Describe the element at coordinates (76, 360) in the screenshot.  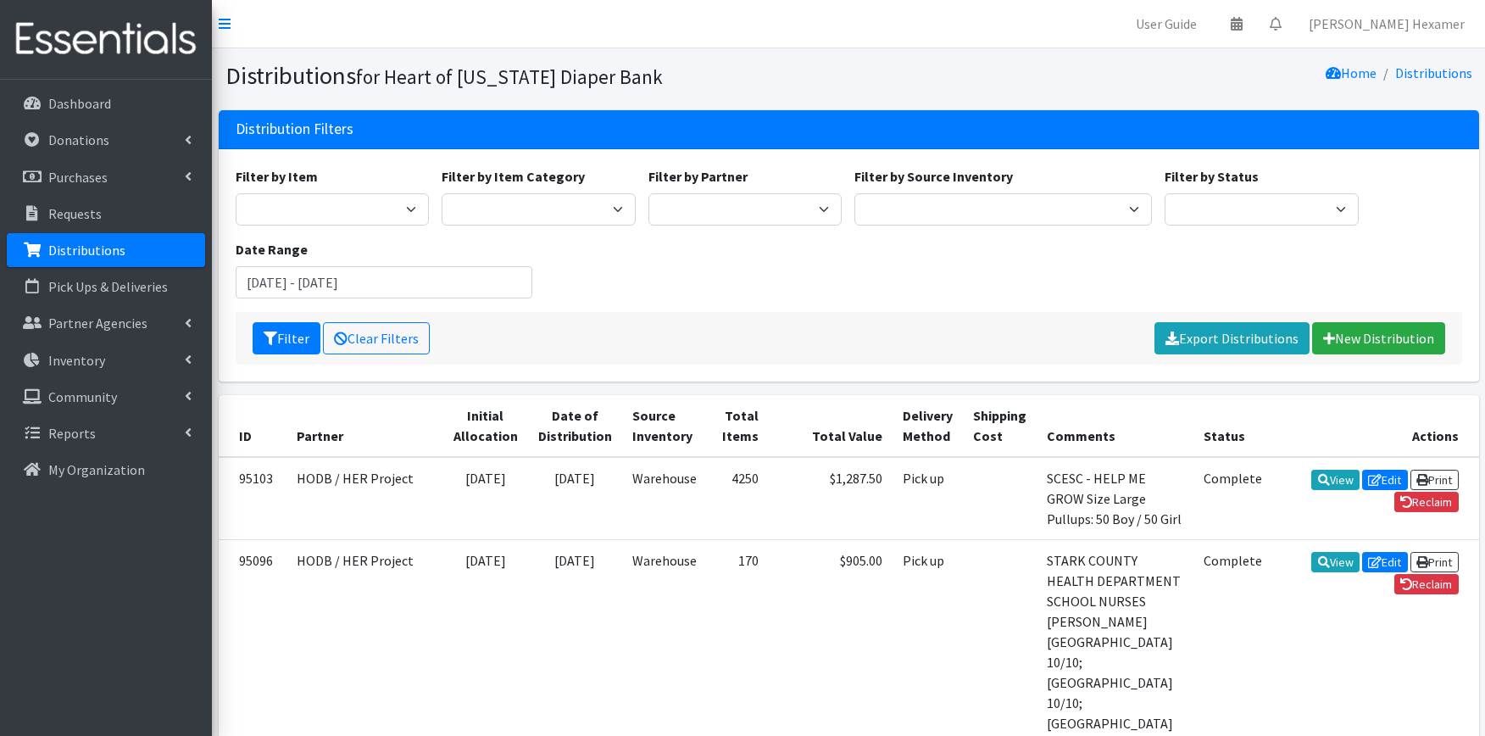
I see `p: Inventory` at that location.